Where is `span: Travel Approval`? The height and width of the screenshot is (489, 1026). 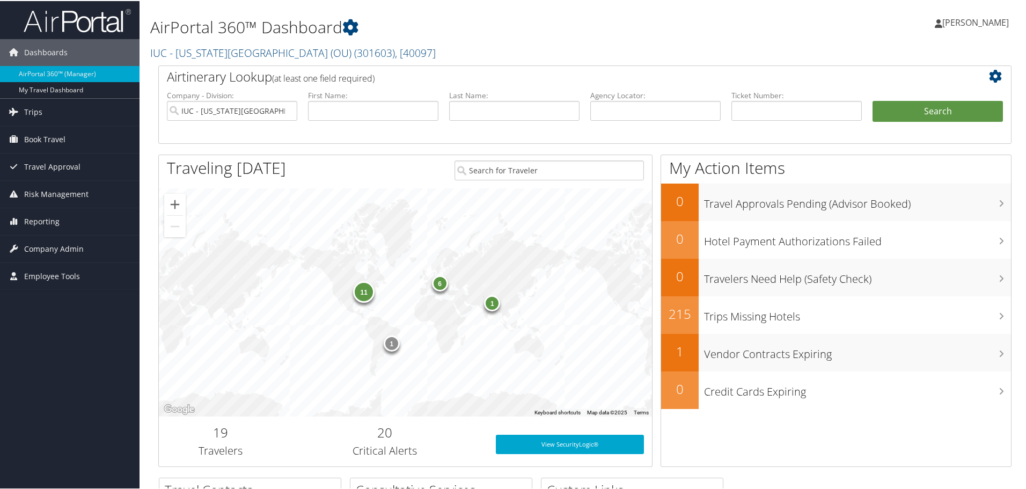
span: Travel Approval is located at coordinates (52, 166).